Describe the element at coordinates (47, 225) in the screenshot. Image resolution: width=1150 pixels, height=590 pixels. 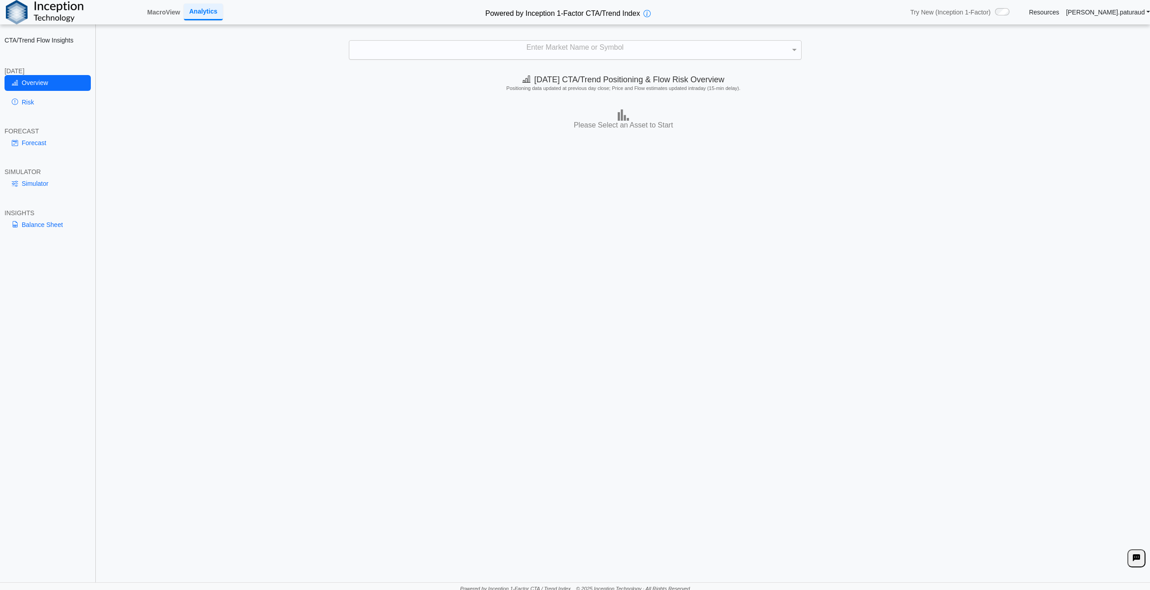
I see `a: Balance Sheet` at that location.